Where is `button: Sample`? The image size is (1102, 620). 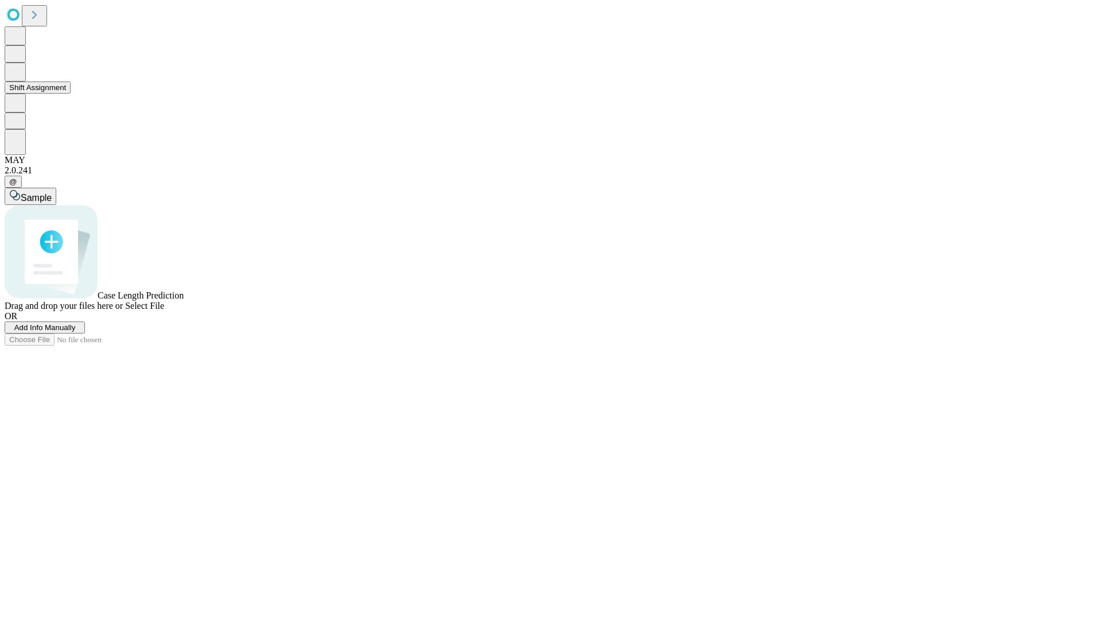 button: Sample is located at coordinates (30, 196).